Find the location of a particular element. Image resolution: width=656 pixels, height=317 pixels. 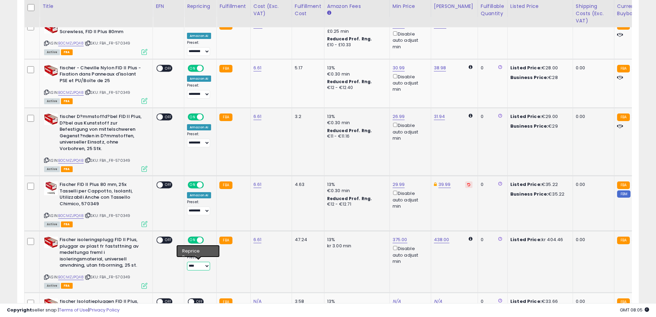

span: 26.99 is located at coordinates (638, 116).